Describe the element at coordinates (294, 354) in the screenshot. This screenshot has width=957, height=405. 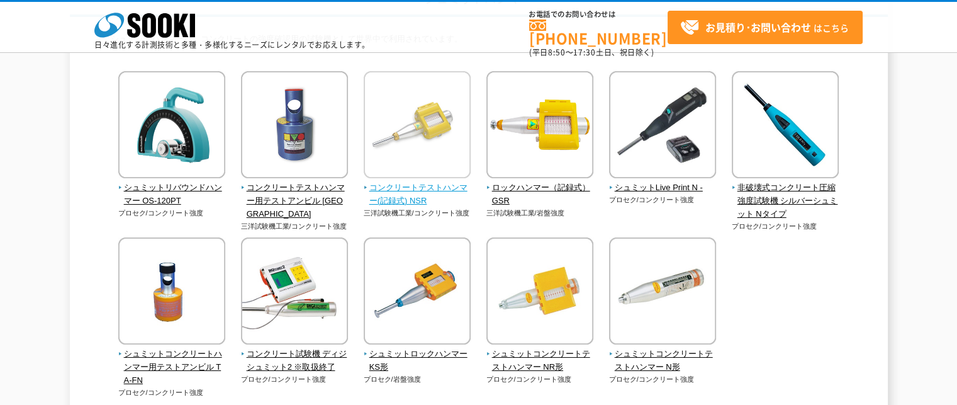
I see `a: コンクリート試験機 ディジシュミット2 ※取扱終了` at that location.